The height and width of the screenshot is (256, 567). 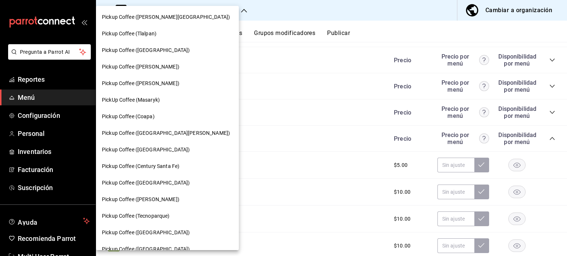 I want to click on span: Pickup Coffee (Tecnoparque), so click(x=136, y=216).